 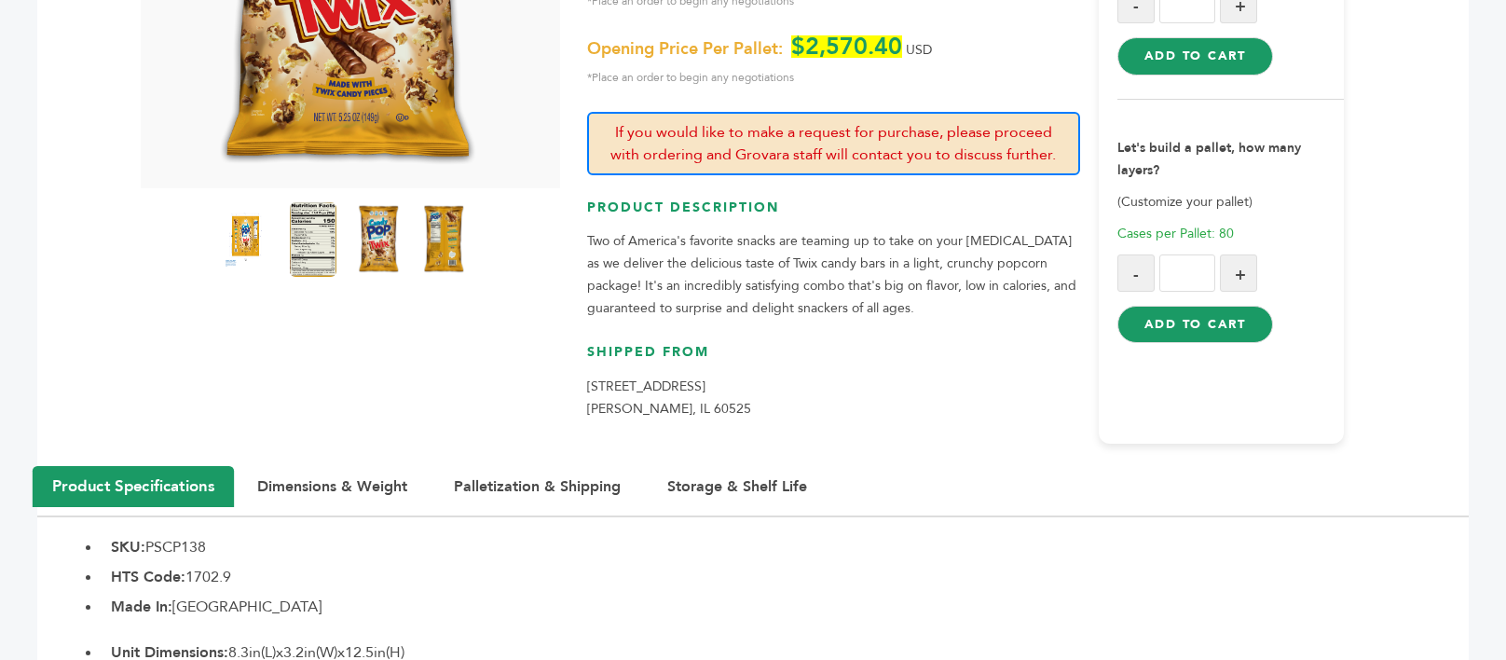 What do you see at coordinates (332, 486) in the screenshot?
I see `button: Dimensions & Weight` at bounding box center [332, 486].